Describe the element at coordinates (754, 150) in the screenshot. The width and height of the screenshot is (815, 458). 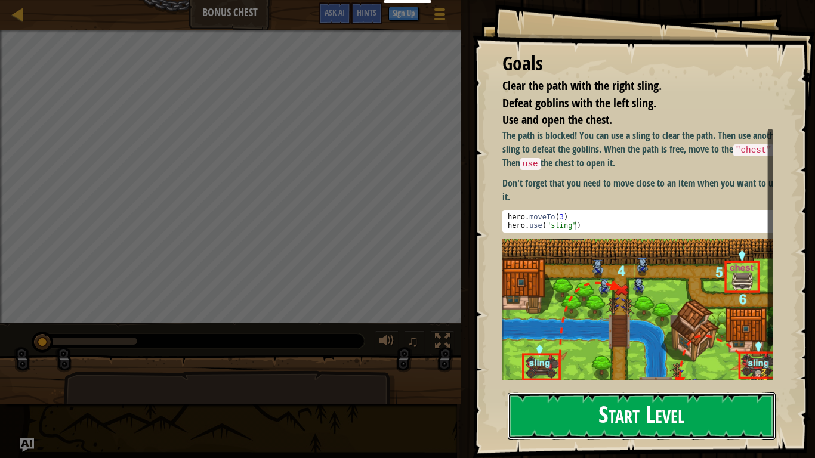
I see `code: "chest"` at that location.